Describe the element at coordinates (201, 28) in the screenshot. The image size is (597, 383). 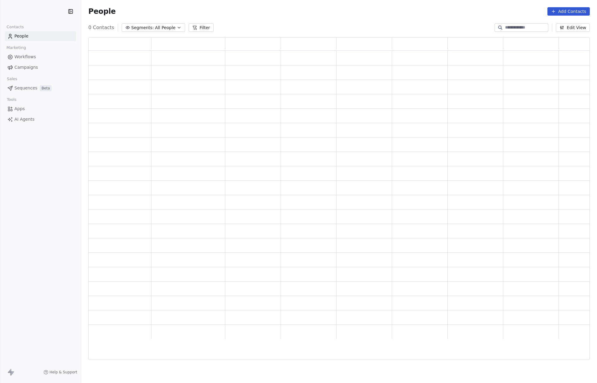
I see `button: Filter` at that location.